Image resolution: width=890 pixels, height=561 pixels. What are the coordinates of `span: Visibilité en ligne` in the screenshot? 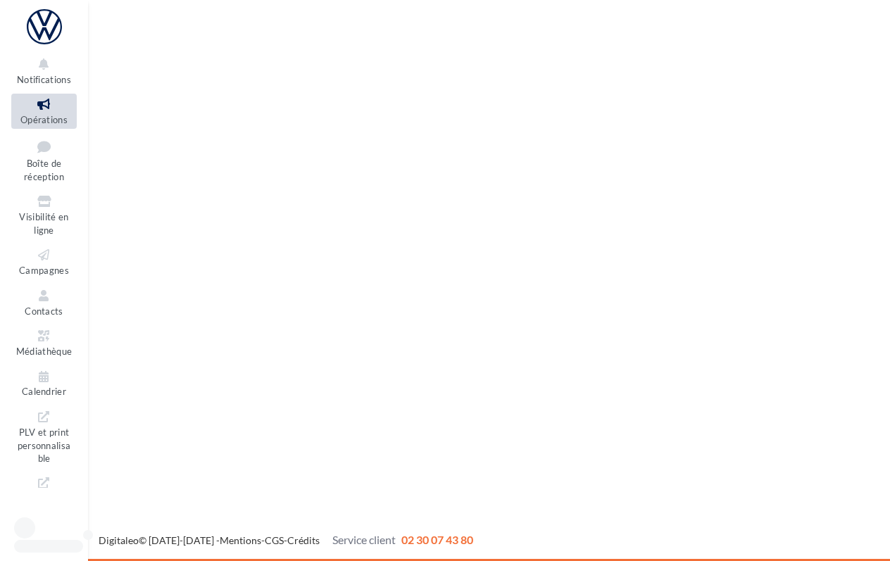 It's located at (44, 223).